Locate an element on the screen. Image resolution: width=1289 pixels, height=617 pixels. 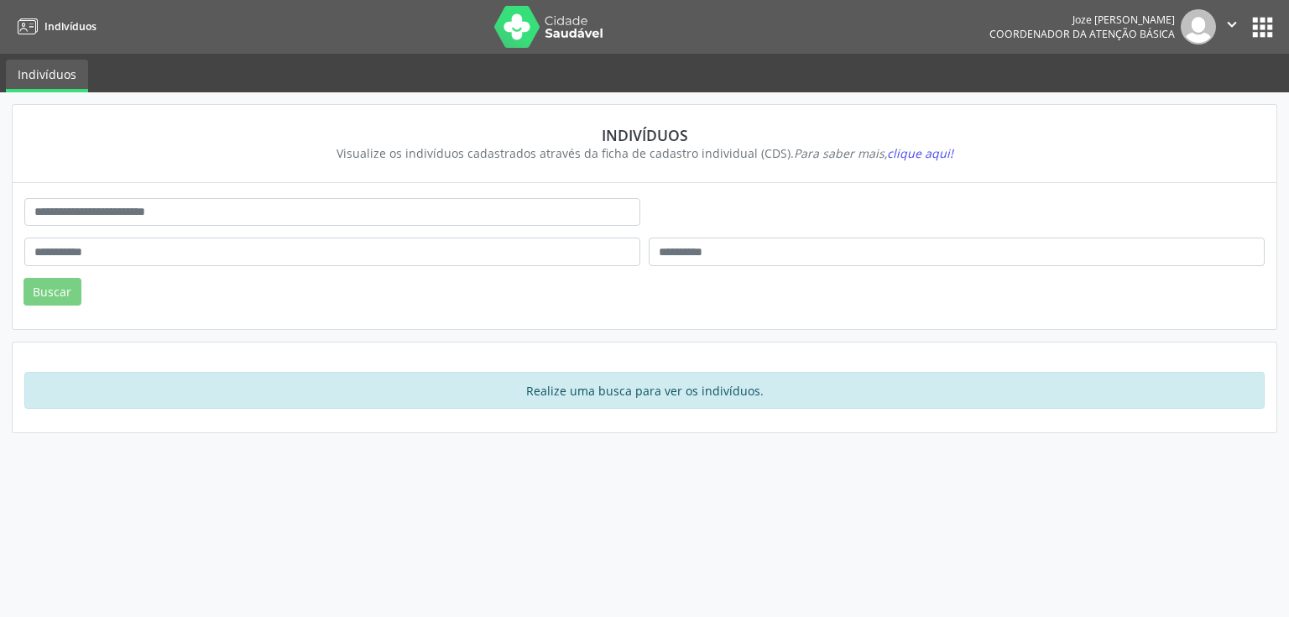
img: img is located at coordinates (1198, 27).